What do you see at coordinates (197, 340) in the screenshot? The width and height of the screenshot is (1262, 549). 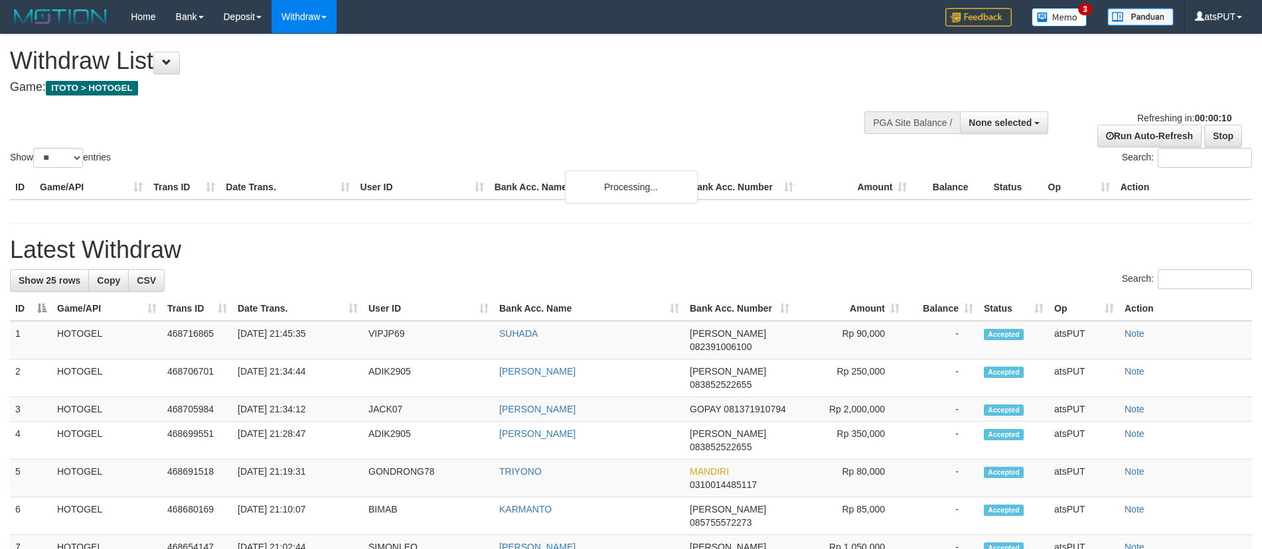 I see `td: 468716865` at bounding box center [197, 340].